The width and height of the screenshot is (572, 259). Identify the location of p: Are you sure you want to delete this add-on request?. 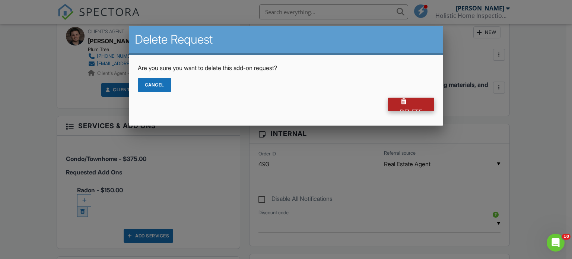
(286, 68).